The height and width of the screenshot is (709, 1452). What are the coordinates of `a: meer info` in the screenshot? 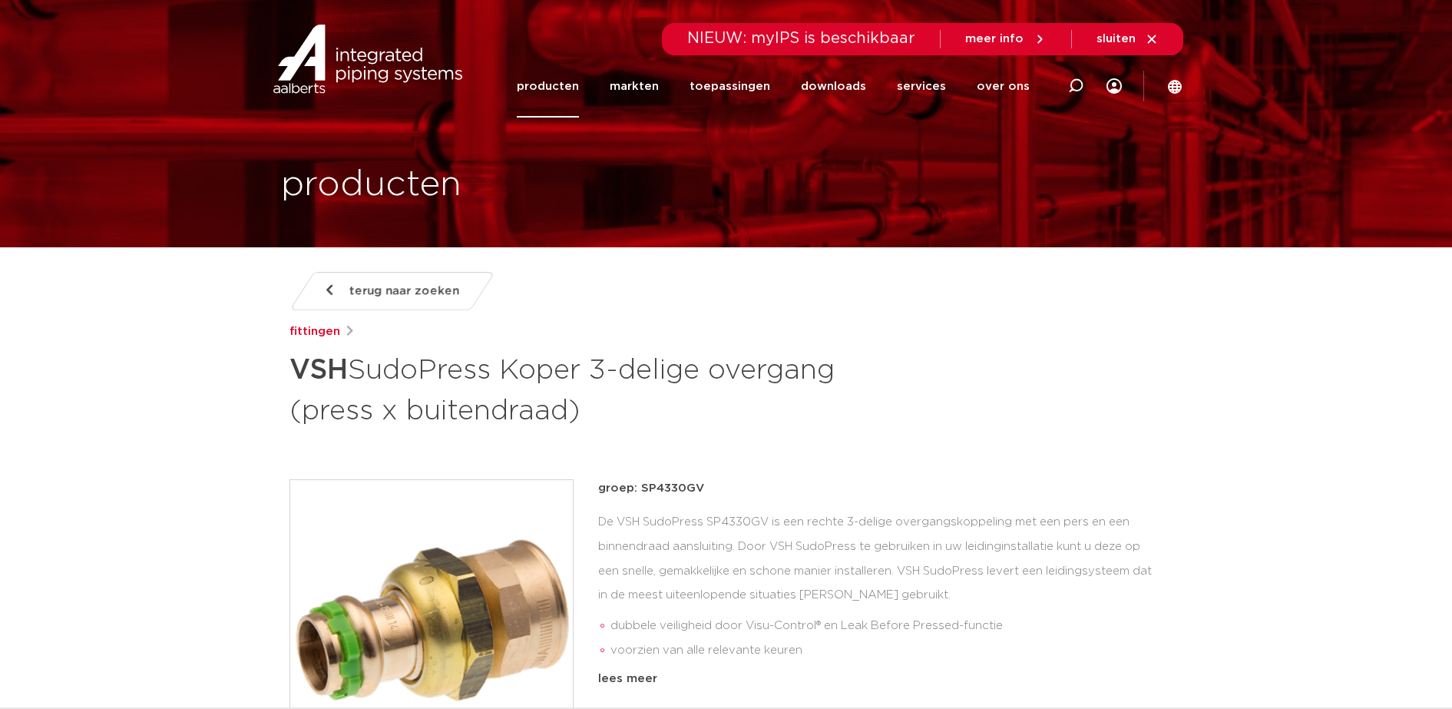 It's located at (1006, 39).